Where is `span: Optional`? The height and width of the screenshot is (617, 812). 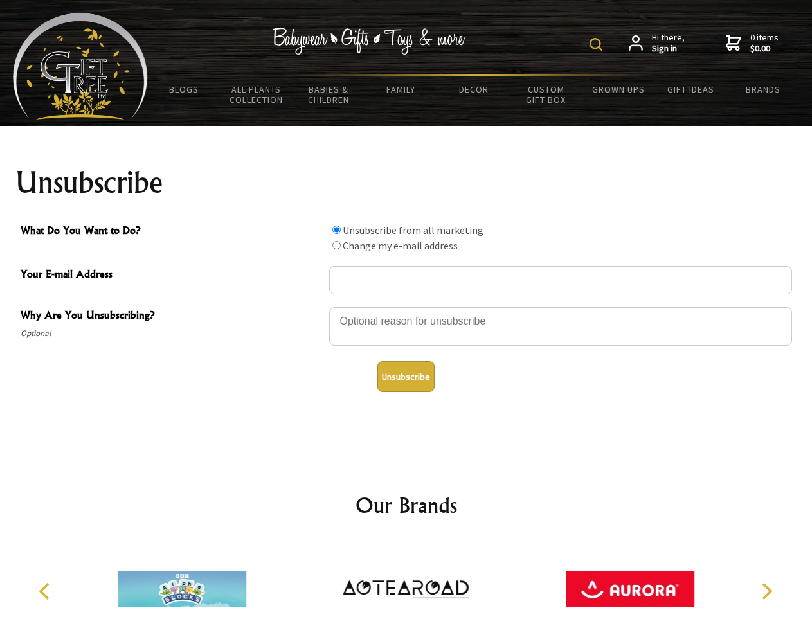 span: Optional is located at coordinates (172, 334).